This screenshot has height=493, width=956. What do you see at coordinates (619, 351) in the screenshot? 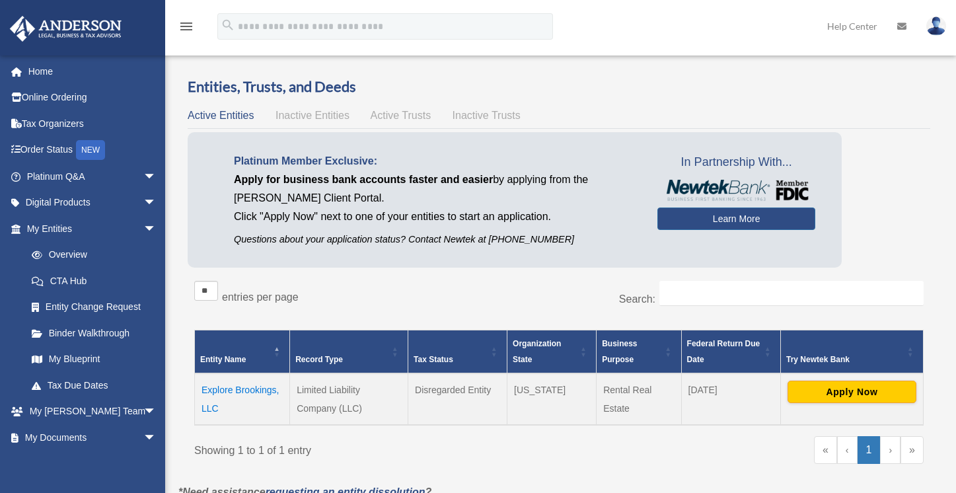
I see `span: Business Purpose` at bounding box center [619, 351].